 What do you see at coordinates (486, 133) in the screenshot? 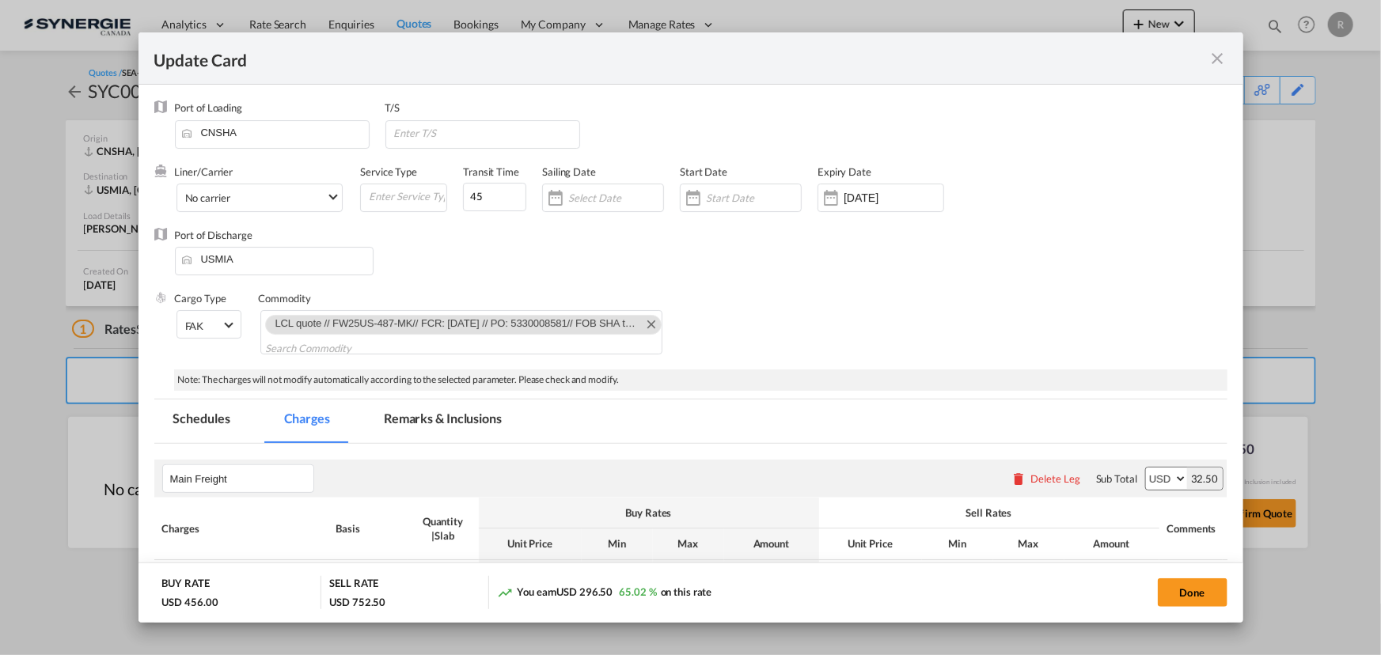
I see `input: Enter T/S` at bounding box center [486, 133].